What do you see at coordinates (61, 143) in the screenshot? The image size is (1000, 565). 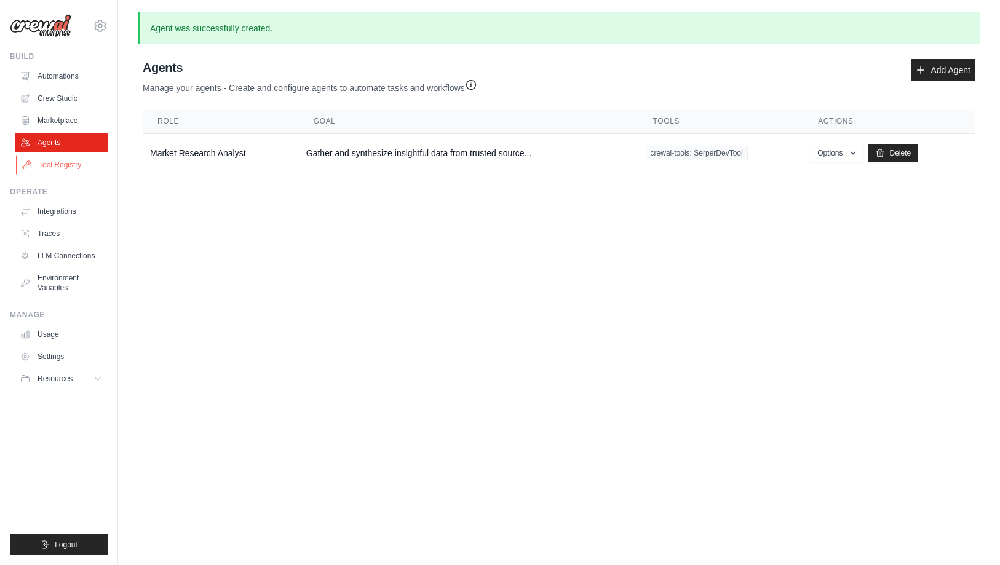 I see `a: Agents` at bounding box center [61, 143].